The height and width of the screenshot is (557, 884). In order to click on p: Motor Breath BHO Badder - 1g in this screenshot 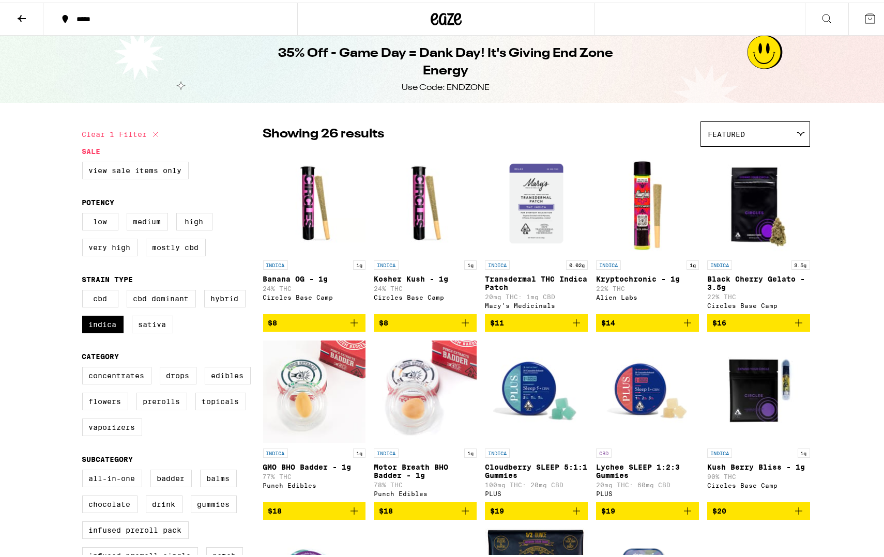, I will do `click(425, 469)`.